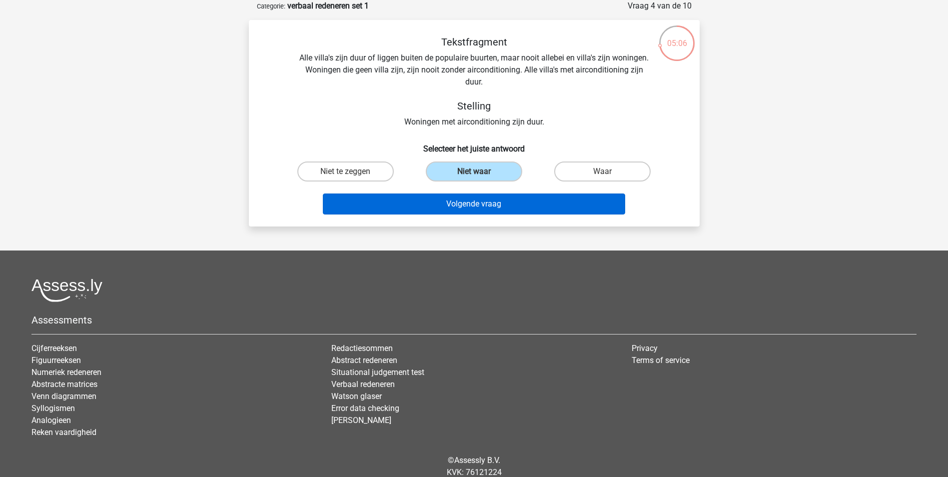  Describe the element at coordinates (345, 171) in the screenshot. I see `label: Niet te zeggen` at that location.